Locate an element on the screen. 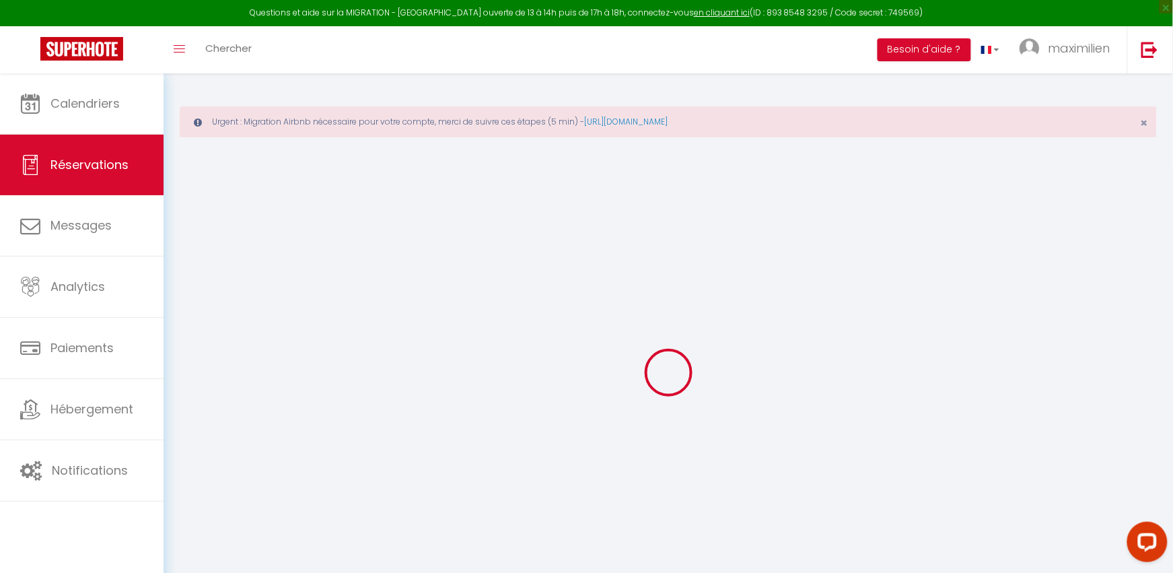 The height and width of the screenshot is (573, 1173). button: Besoin d'aide ? is located at coordinates (924, 50).